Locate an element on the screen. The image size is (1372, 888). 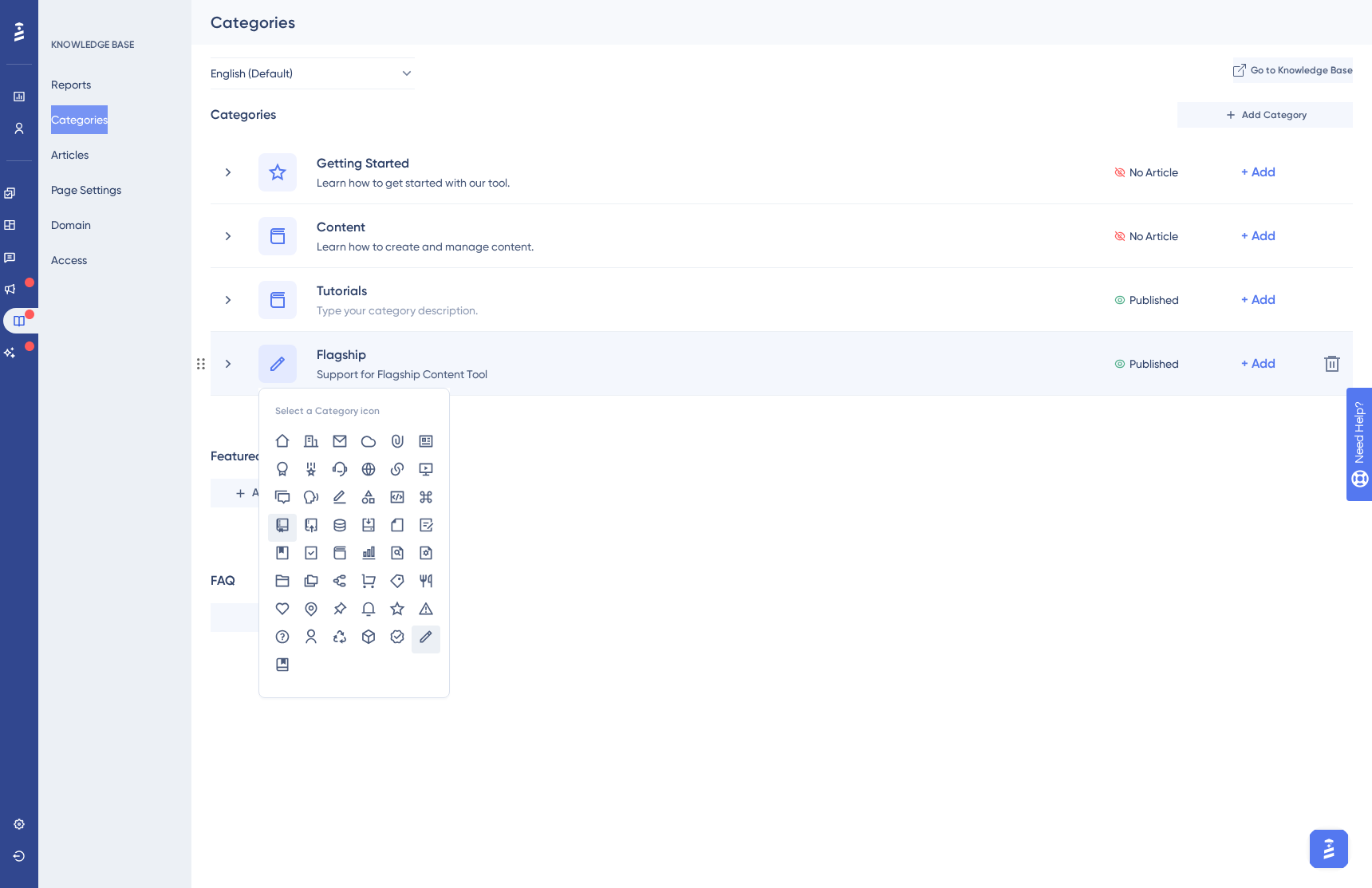
button: Reports is located at coordinates (71, 85).